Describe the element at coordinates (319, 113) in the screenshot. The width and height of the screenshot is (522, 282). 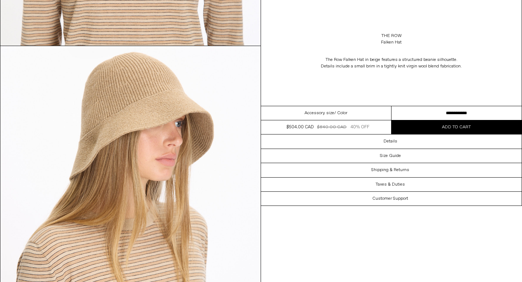
I see `span: Accessory size` at that location.